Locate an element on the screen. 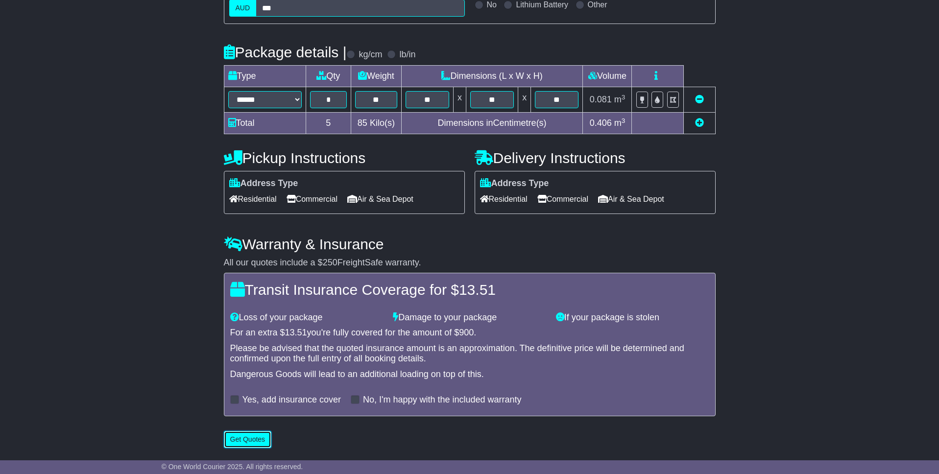 This screenshot has height=474, width=939. span: 900 is located at coordinates (466, 333).